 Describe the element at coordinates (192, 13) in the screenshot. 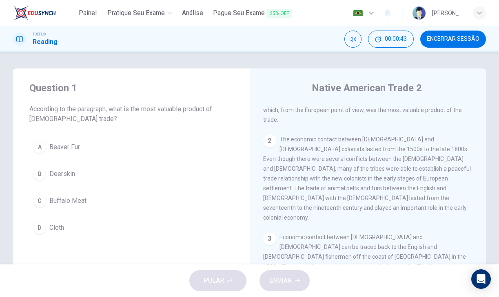

I see `a: Análise` at that location.